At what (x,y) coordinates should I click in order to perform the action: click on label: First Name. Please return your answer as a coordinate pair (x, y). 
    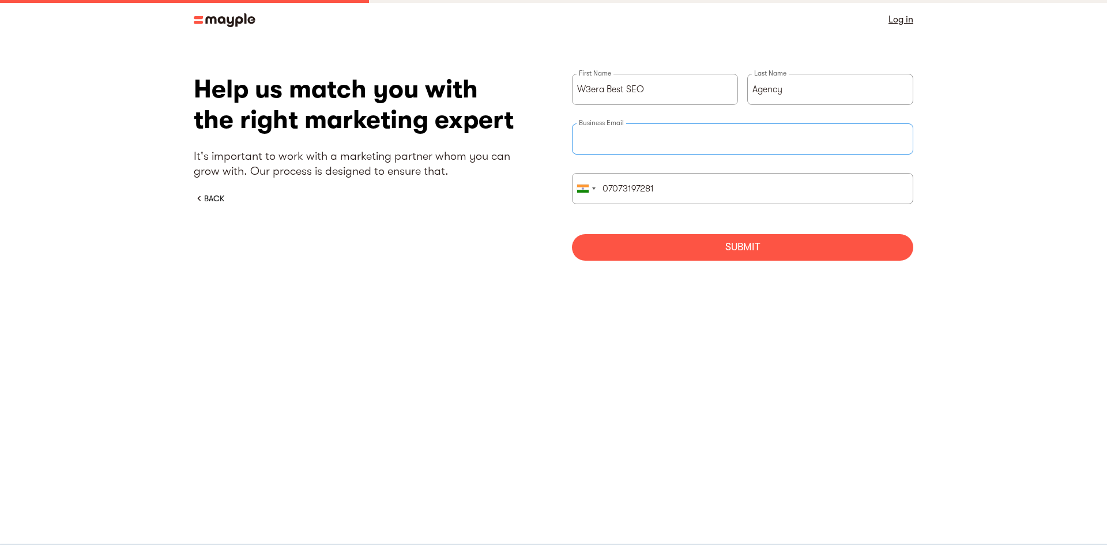
    Looking at the image, I should click on (595, 73).